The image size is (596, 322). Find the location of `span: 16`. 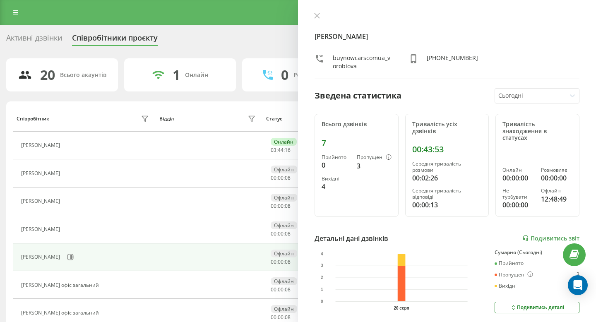

span: 16 is located at coordinates (288, 150).